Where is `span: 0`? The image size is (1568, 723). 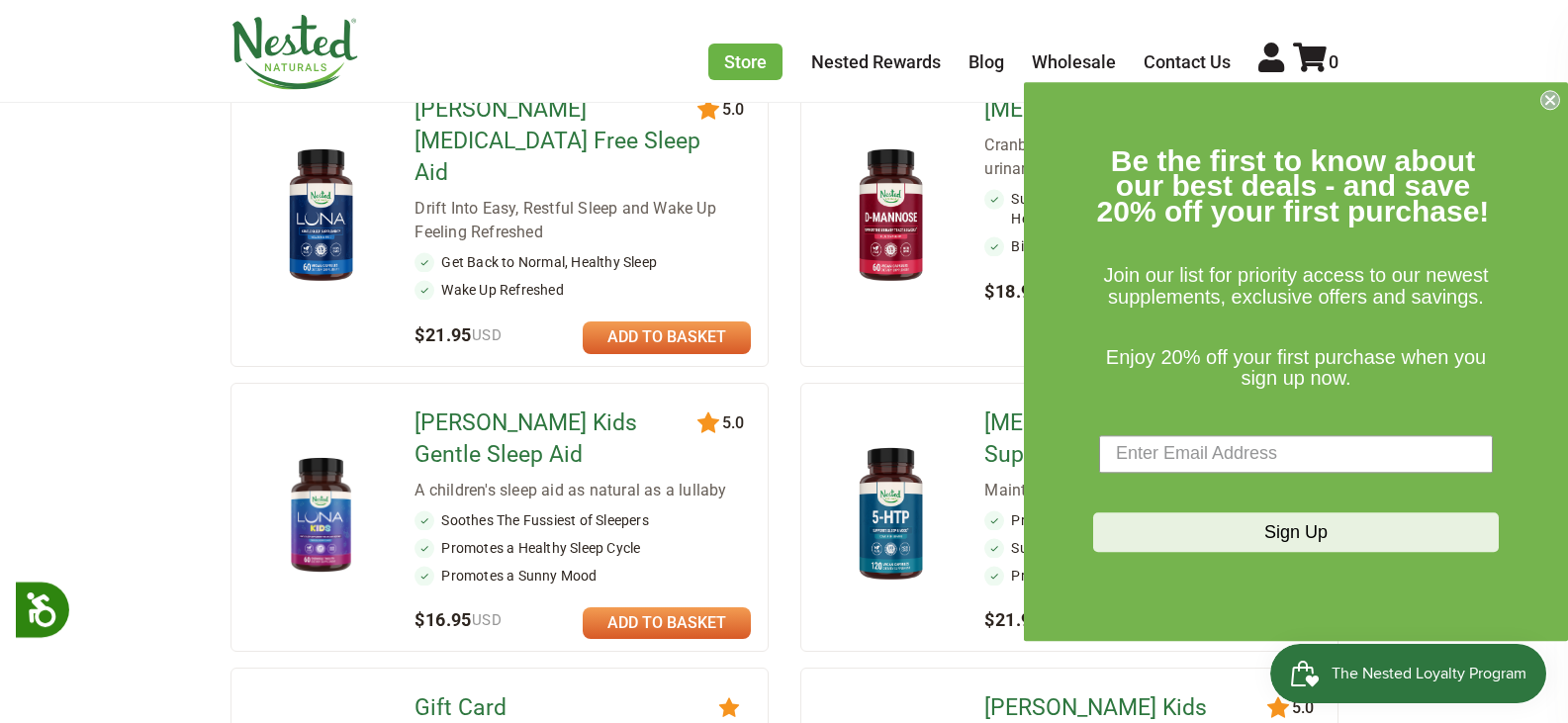 span: 0 is located at coordinates (1333, 61).